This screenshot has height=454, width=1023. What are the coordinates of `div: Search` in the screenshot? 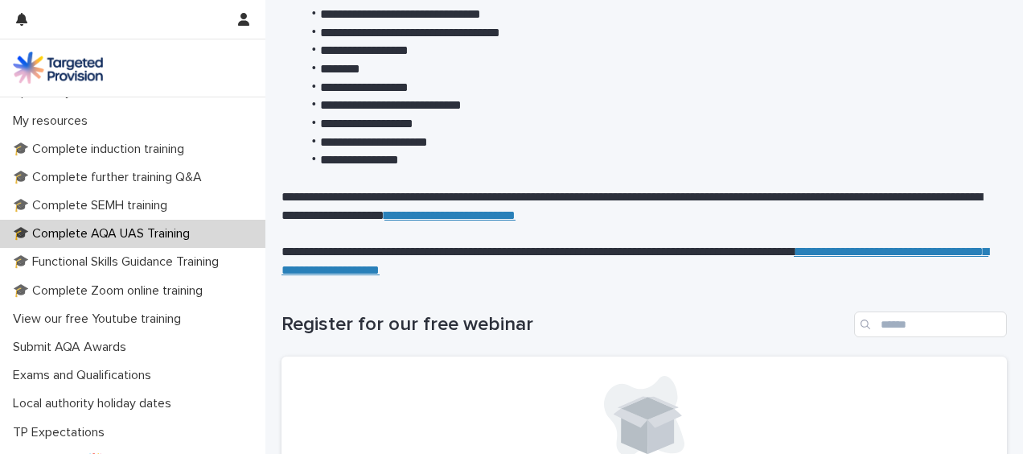 It's located at (931, 324).